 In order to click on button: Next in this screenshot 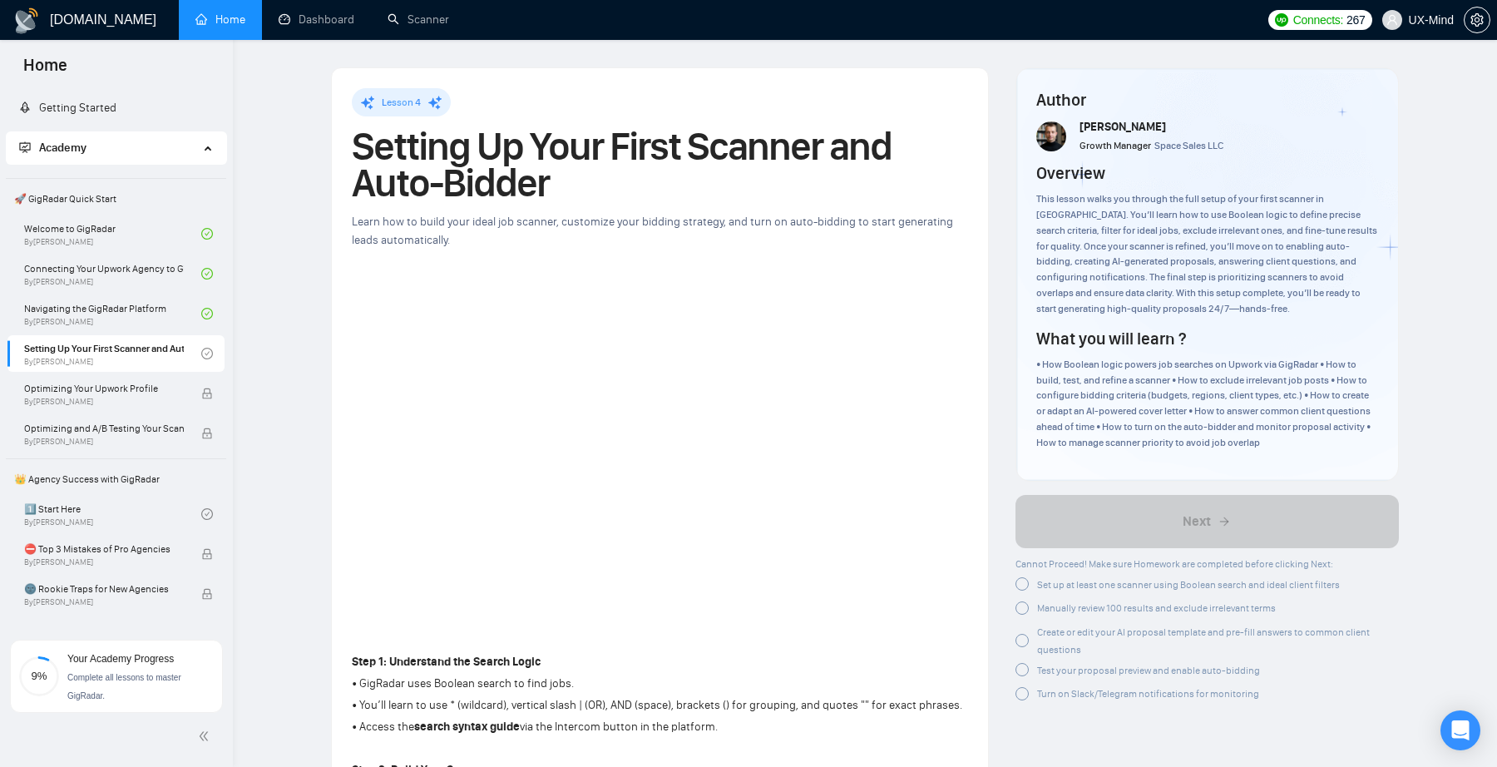, I will do `click(1207, 521)`.